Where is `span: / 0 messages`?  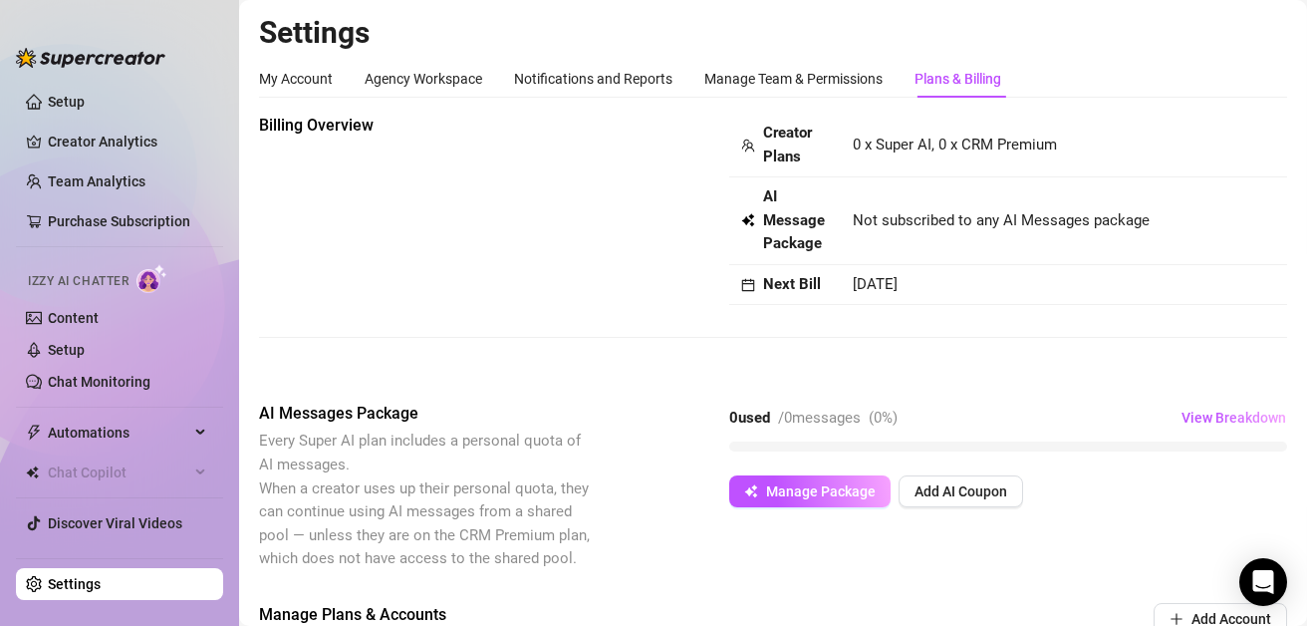
span: / 0 messages is located at coordinates (819, 417).